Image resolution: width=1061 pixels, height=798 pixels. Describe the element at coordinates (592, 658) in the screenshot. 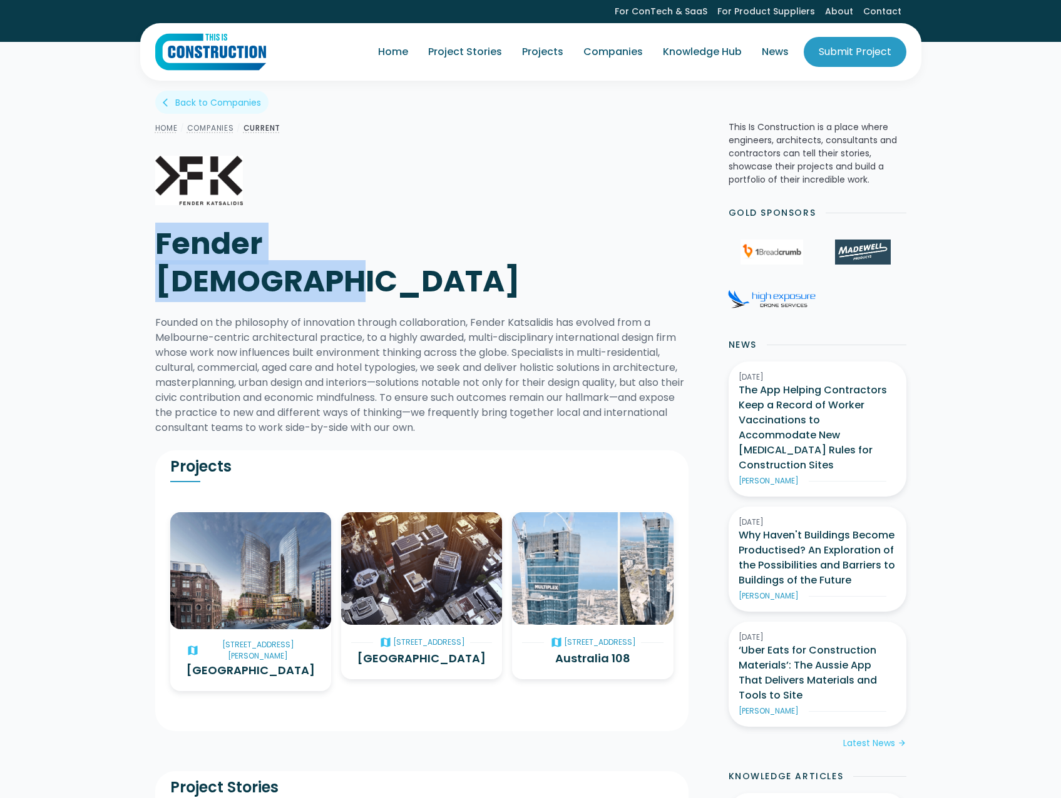

I see `h3: Australia 108` at that location.